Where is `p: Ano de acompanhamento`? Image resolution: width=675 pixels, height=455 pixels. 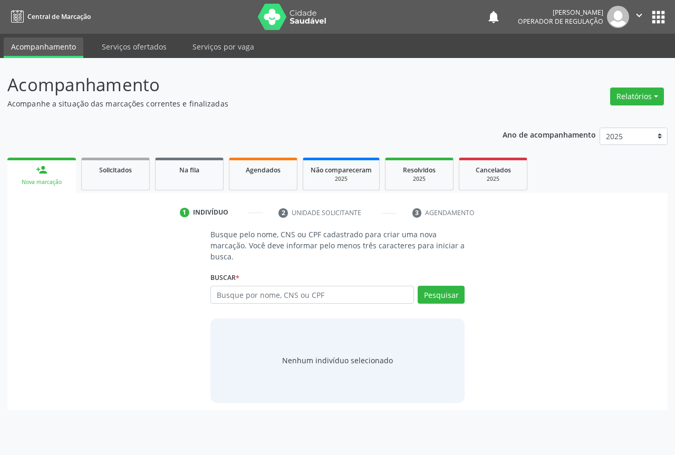
p: Ano de acompanhamento is located at coordinates (549, 134).